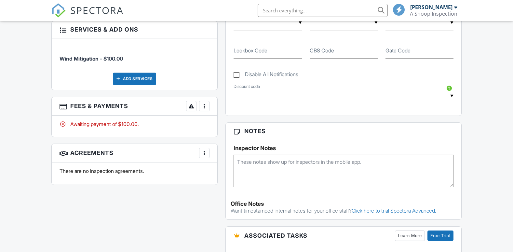 The width and height of the screenshot is (513, 252). I want to click on h3: Services & Add ons, so click(135, 30).